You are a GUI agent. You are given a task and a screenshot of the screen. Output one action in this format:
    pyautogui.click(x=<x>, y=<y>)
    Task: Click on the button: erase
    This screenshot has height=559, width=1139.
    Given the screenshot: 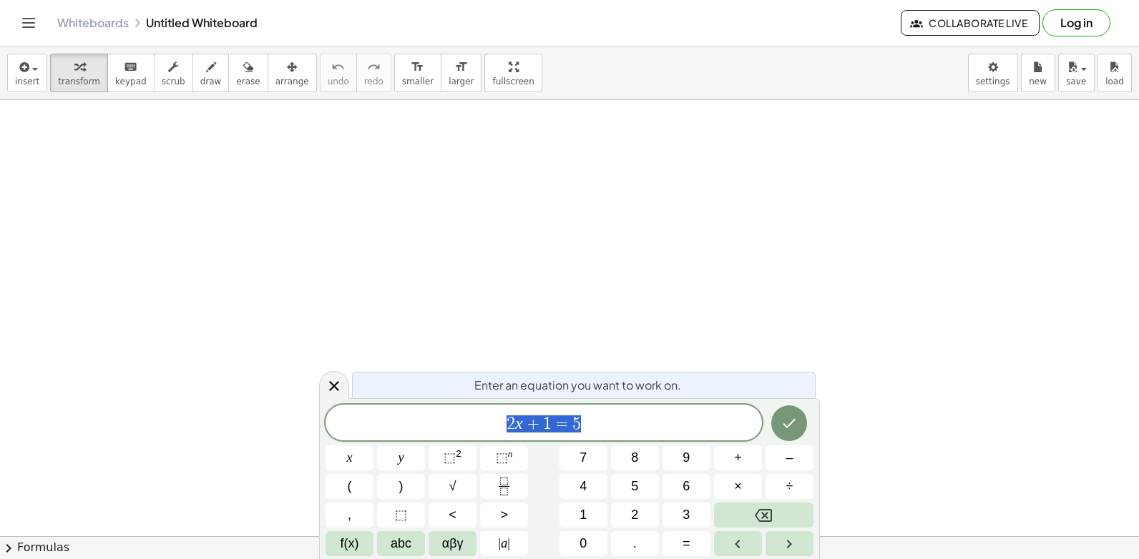 What is the action you would take?
    pyautogui.click(x=247, y=73)
    